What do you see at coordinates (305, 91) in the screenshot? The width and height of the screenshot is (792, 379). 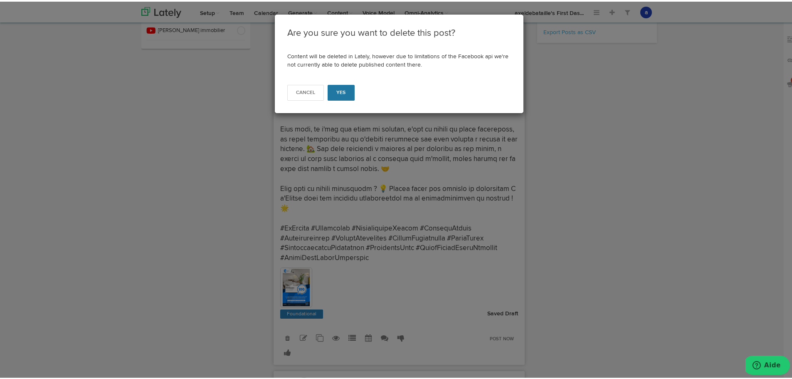 I see `button: Cancel` at bounding box center [305, 91].